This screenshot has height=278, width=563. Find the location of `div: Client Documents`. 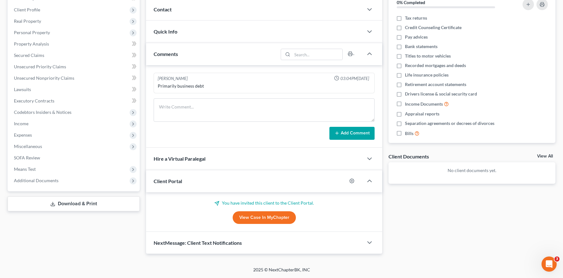

div: Client Documents is located at coordinates (409, 156).